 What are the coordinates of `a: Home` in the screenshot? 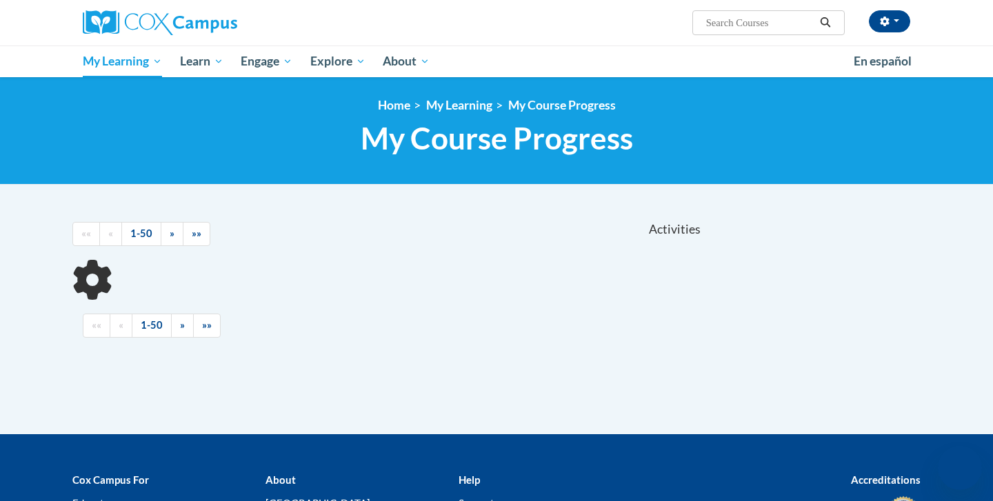 It's located at (394, 105).